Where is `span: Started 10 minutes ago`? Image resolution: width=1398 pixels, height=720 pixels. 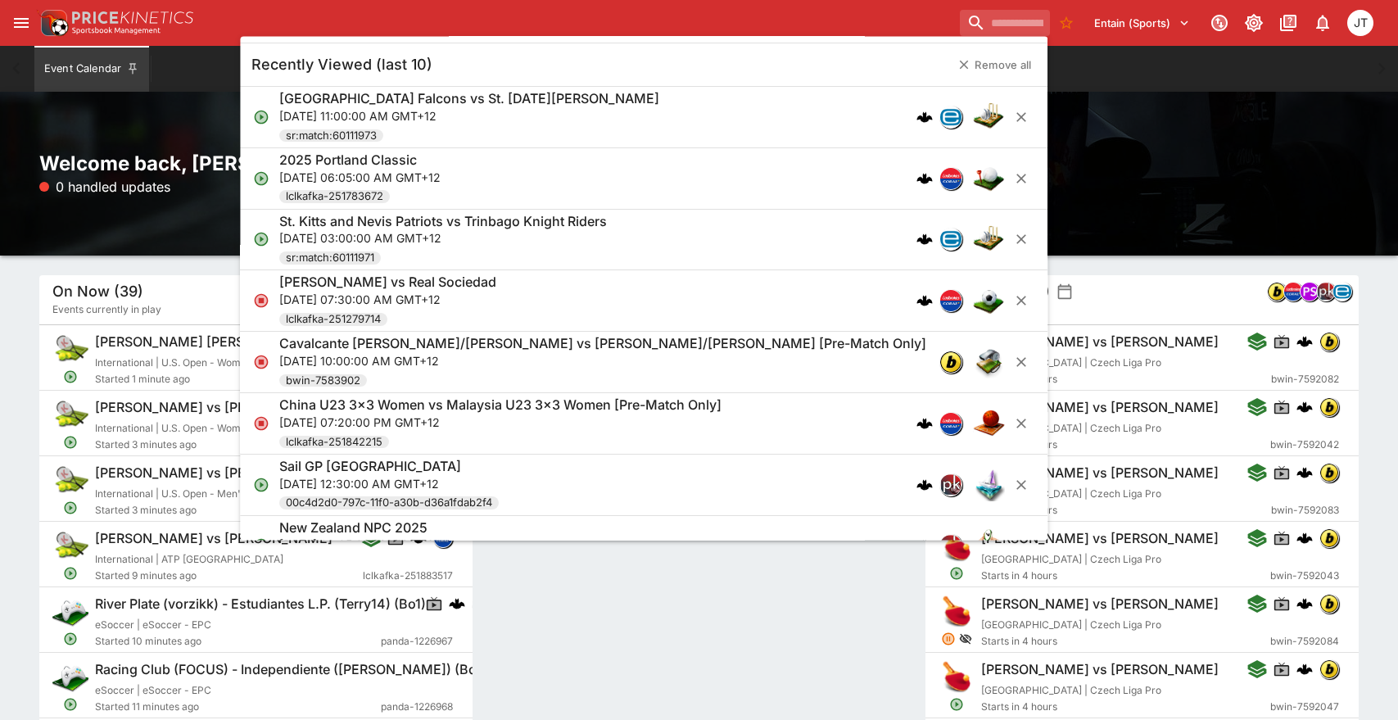 span: Started 10 minutes ago is located at coordinates (238, 641).